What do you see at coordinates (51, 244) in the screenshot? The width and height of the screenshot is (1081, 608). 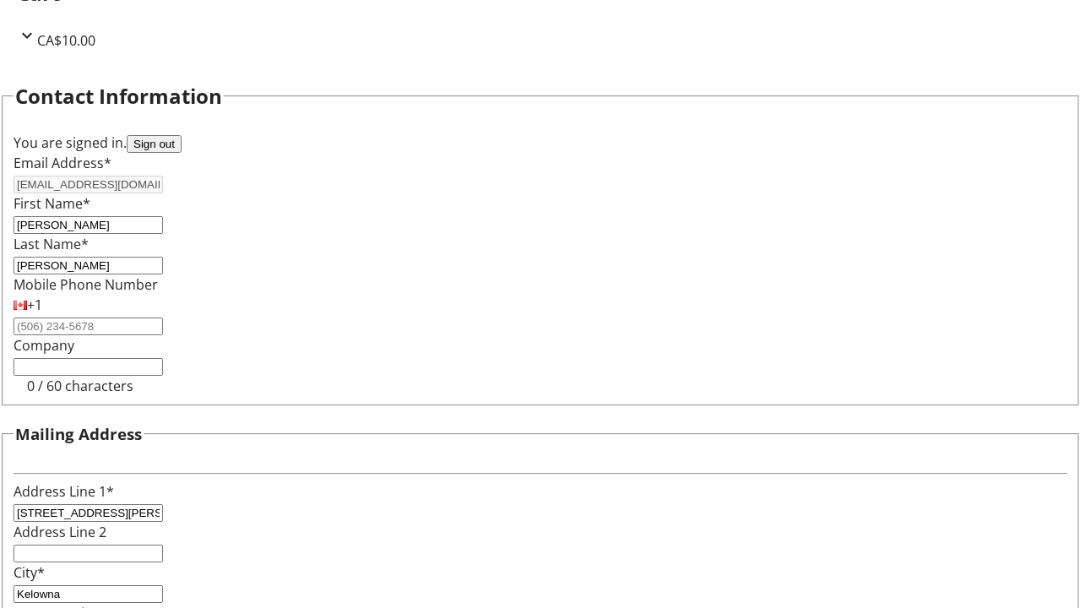 I see `label: Last Name*` at bounding box center [51, 244].